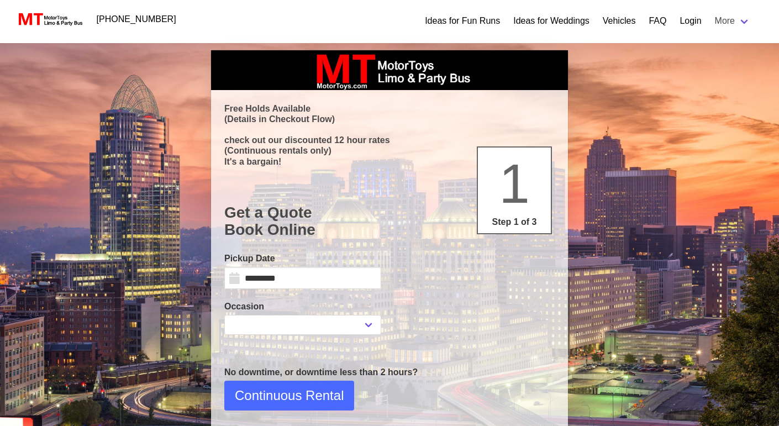 This screenshot has width=779, height=426. I want to click on p: Free Holds Available, so click(390, 108).